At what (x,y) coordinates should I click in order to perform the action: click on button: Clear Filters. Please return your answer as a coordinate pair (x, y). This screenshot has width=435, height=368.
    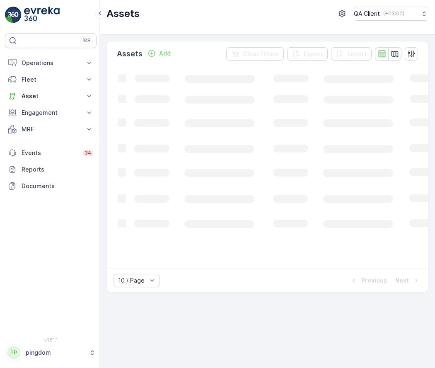
    Looking at the image, I should click on (255, 54).